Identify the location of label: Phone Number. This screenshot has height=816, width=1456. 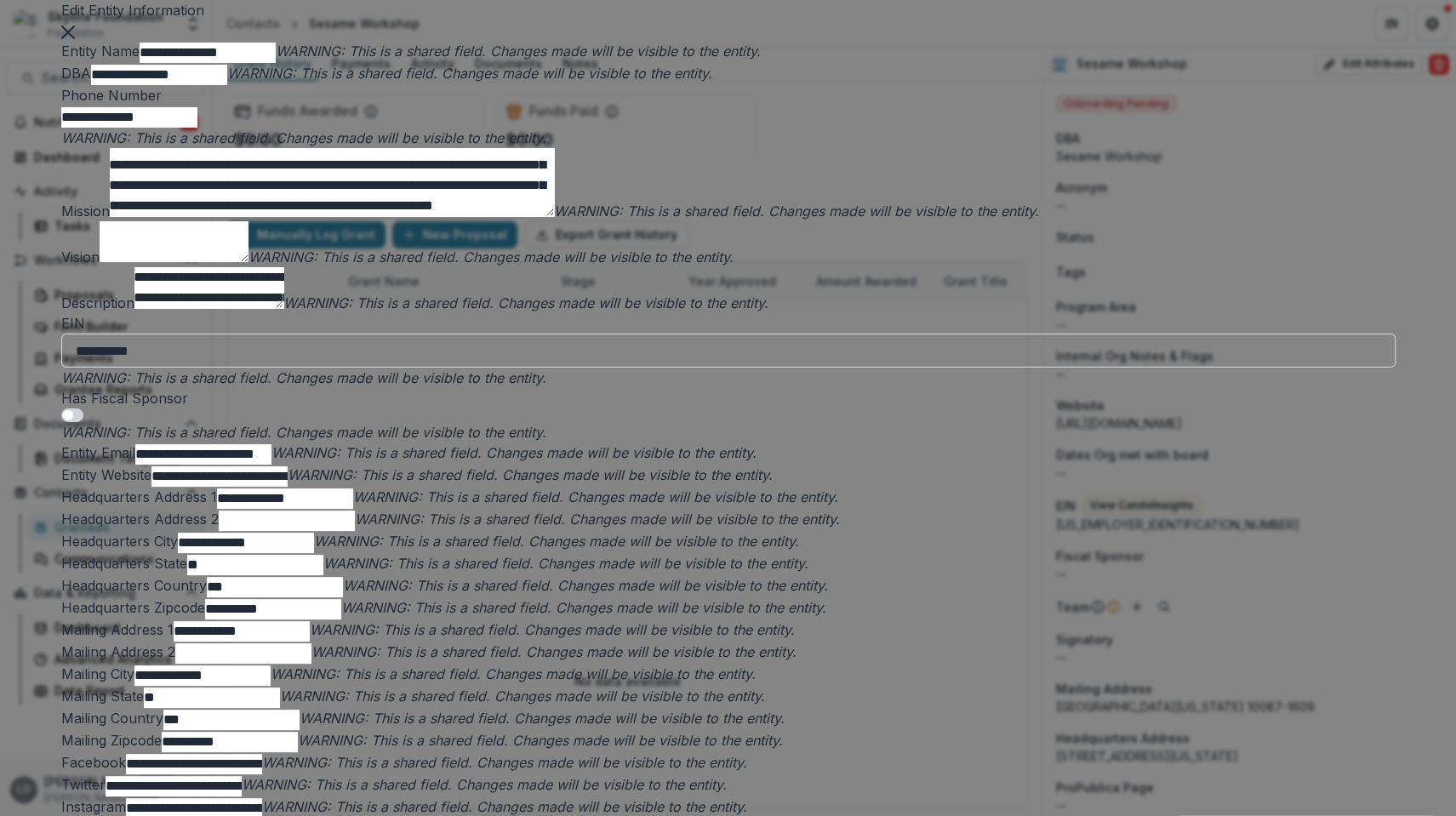
(111, 96).